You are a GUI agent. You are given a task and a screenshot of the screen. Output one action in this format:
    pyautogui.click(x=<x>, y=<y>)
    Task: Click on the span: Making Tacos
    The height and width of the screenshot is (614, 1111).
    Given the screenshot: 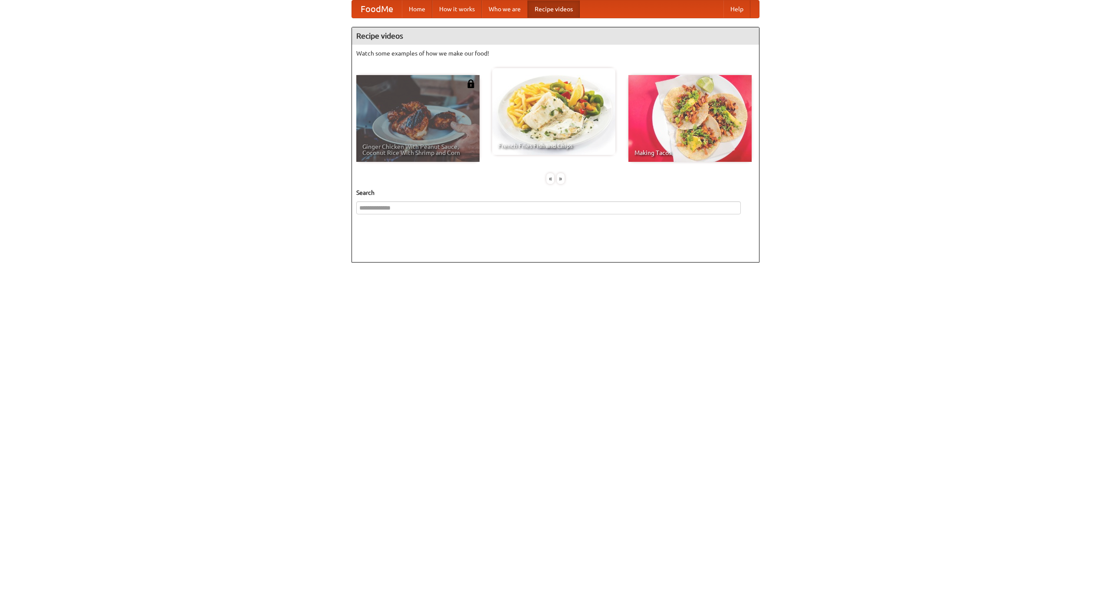 What is the action you would take?
    pyautogui.click(x=690, y=153)
    